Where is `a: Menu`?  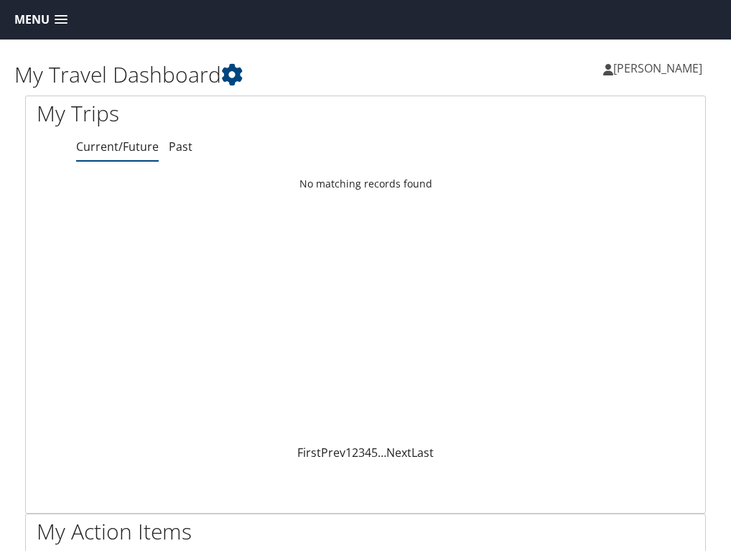 a: Menu is located at coordinates (41, 19).